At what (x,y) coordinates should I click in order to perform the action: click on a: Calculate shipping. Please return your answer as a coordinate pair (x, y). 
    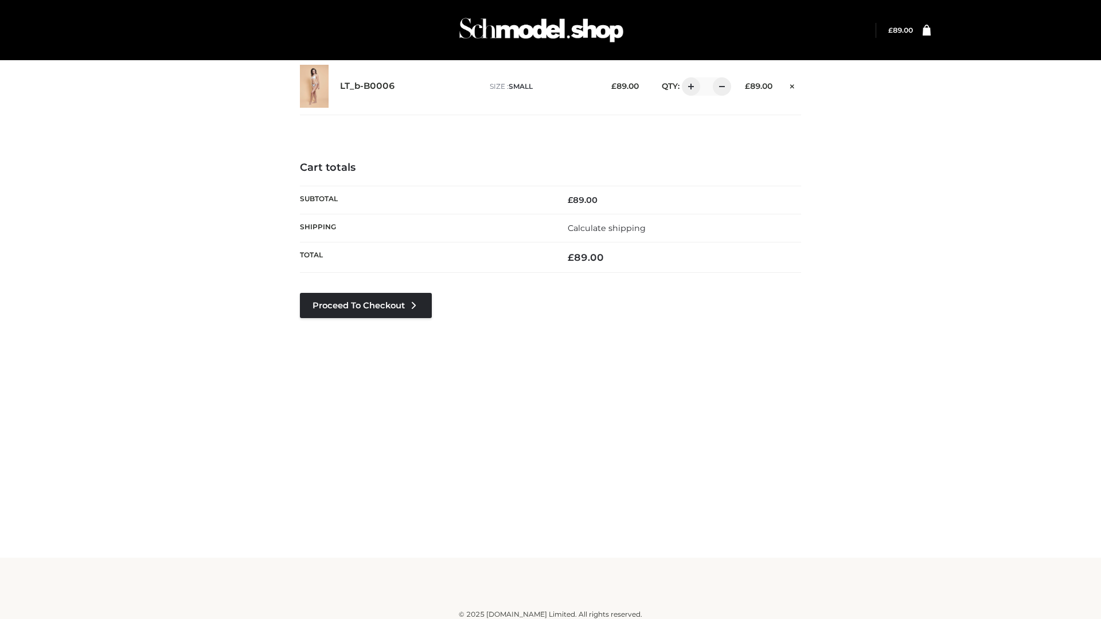
    Looking at the image, I should click on (606, 228).